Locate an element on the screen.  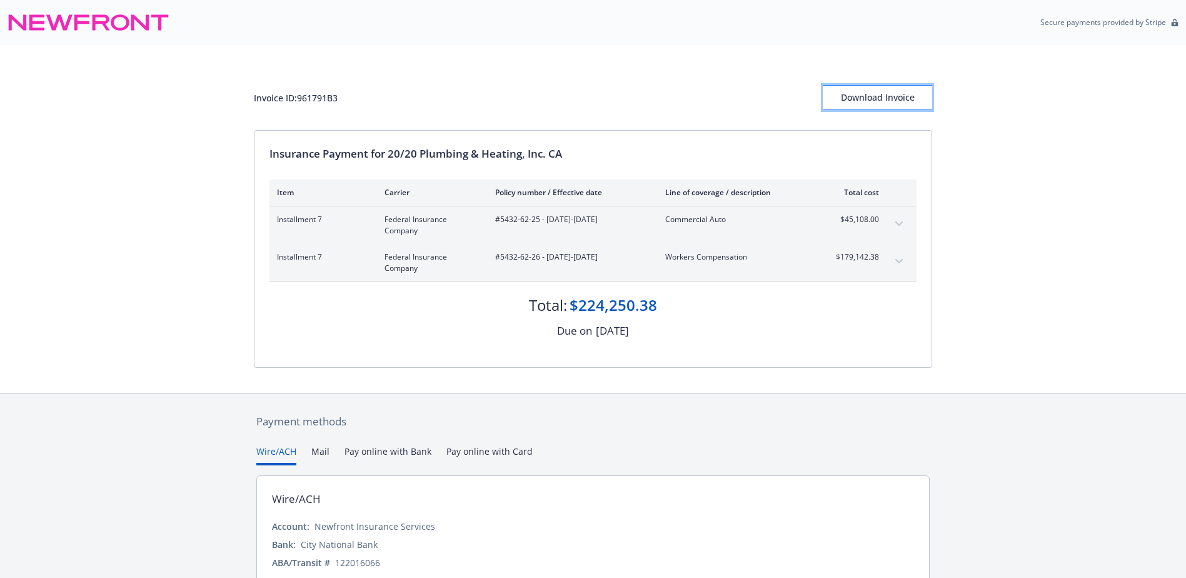
span: $179,142.38 is located at coordinates (855, 257).